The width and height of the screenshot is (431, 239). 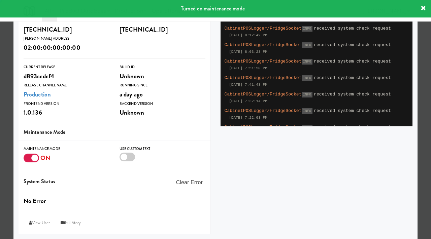 What do you see at coordinates (66, 104) in the screenshot?
I see `div: Frontend Version` at bounding box center [66, 104].